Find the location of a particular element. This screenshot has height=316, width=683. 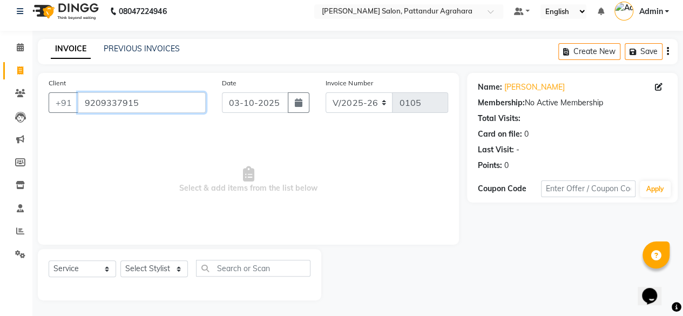

label: Invoice Number is located at coordinates (349, 83).